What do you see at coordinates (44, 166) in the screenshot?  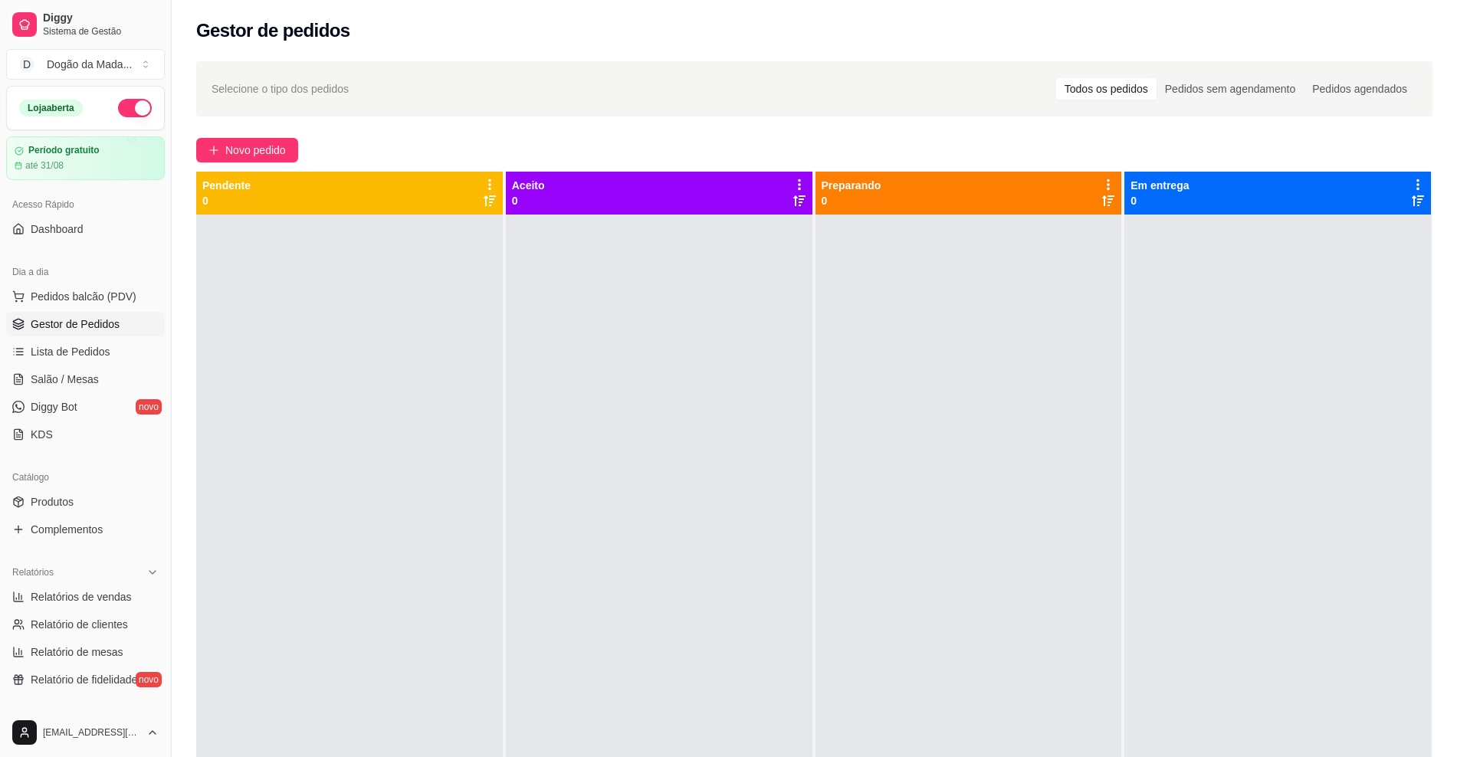 I see `article: até 31/08` at bounding box center [44, 166].